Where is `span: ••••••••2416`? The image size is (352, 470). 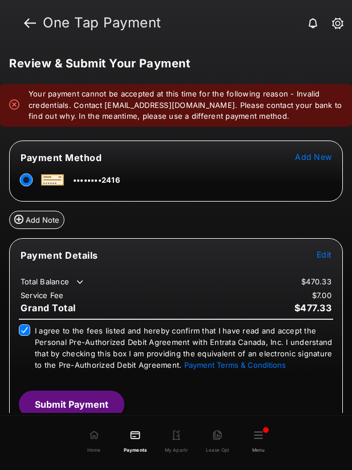
span: ••••••••2416 is located at coordinates (96, 180).